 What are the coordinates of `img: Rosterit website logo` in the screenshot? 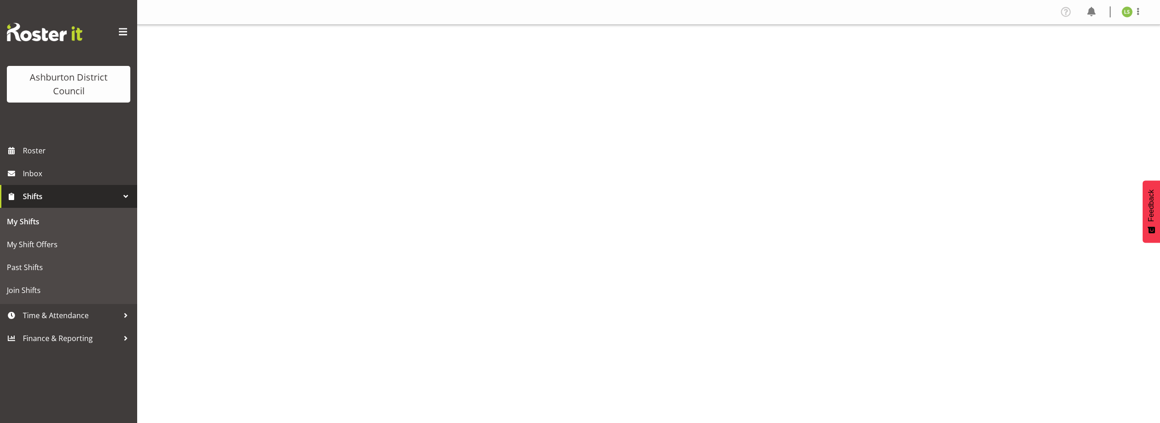 It's located at (44, 32).